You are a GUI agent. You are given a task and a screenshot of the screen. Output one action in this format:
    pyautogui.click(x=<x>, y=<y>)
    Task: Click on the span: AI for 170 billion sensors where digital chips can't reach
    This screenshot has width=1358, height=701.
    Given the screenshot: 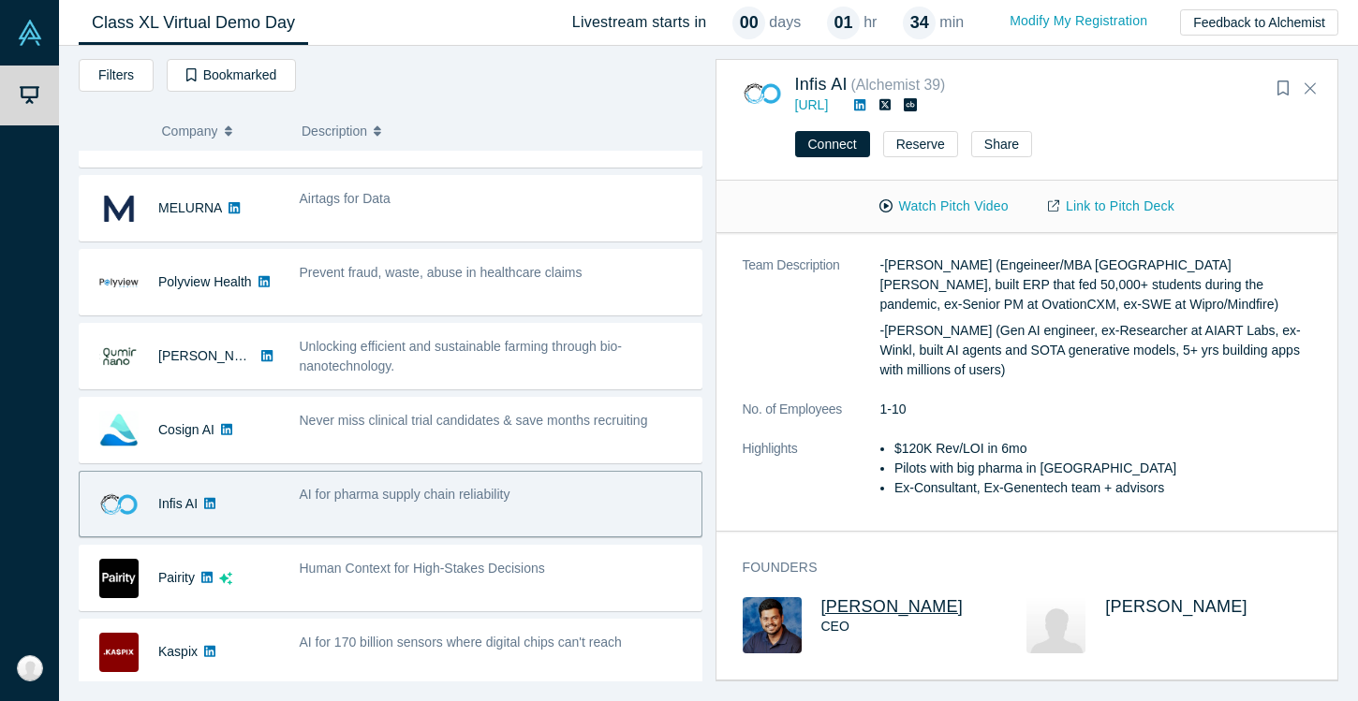 What is the action you would take?
    pyautogui.click(x=461, y=642)
    